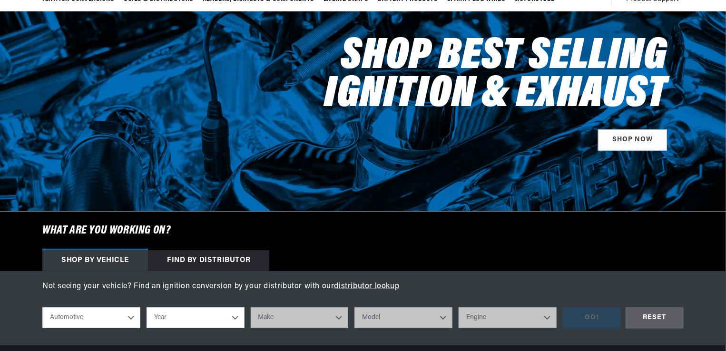 This screenshot has width=726, height=351. Describe the element at coordinates (208, 261) in the screenshot. I see `div: Find by Distributor` at that location.